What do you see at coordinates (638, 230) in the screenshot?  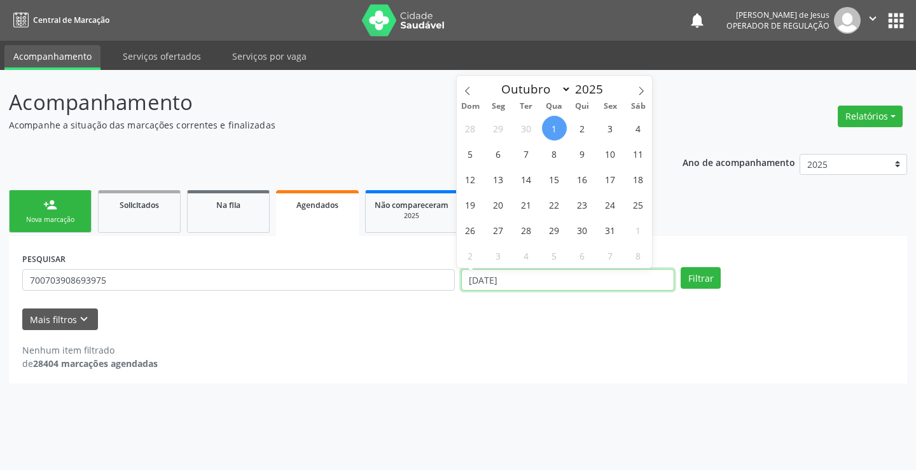 I see `span: Novembro 1, 2025` at bounding box center [638, 230].